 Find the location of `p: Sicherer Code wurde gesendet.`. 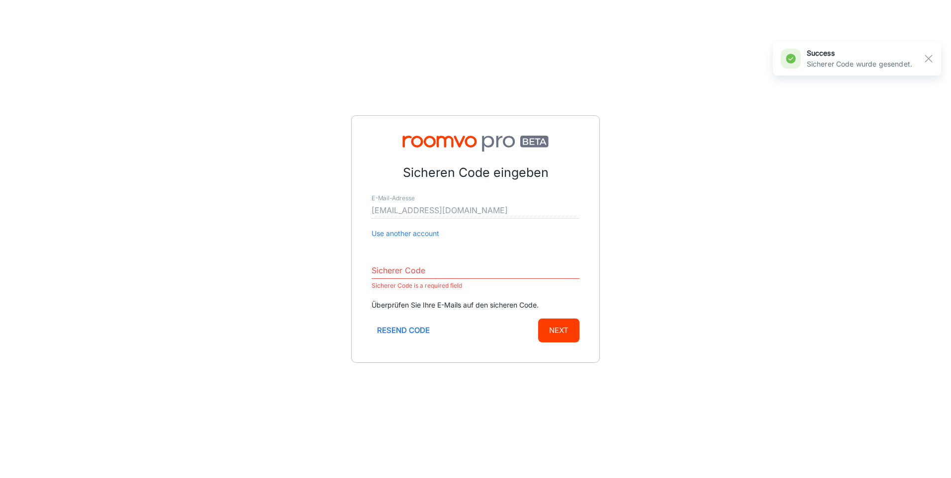

p: Sicherer Code wurde gesendet. is located at coordinates (859, 64).